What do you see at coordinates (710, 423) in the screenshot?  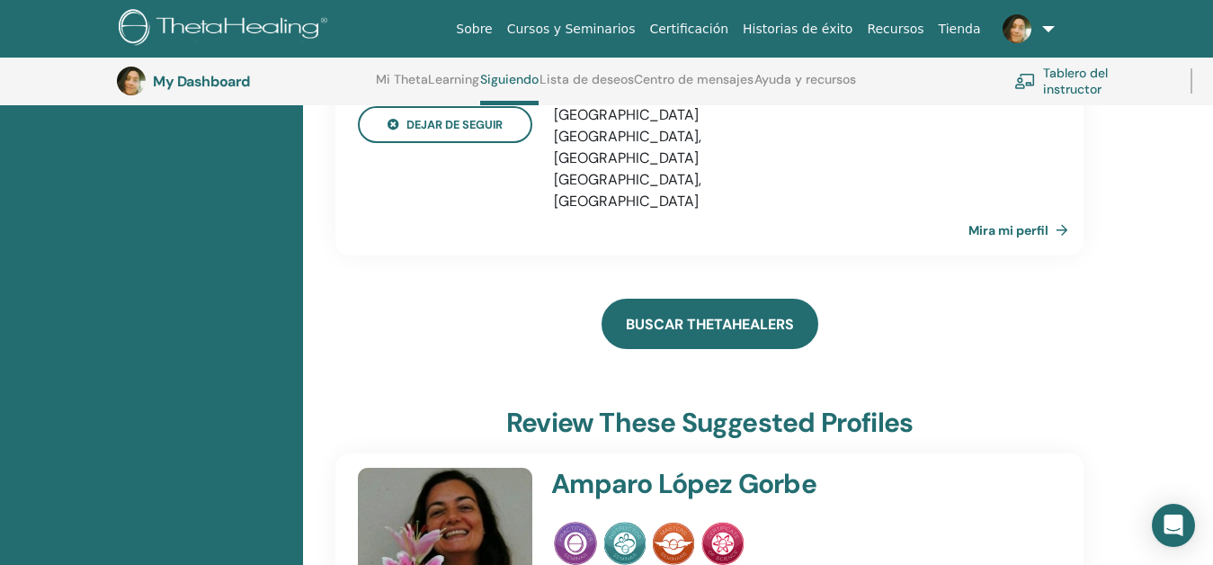 I see `h3: Review these suggested profiles` at bounding box center [710, 423].